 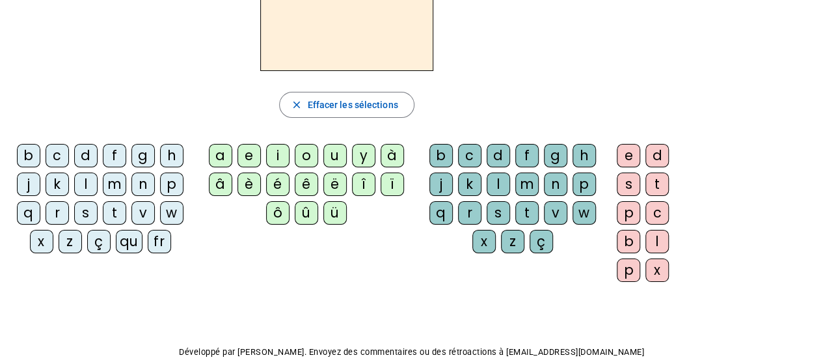 What do you see at coordinates (249, 184) in the screenshot?
I see `div: è` at bounding box center [249, 184].